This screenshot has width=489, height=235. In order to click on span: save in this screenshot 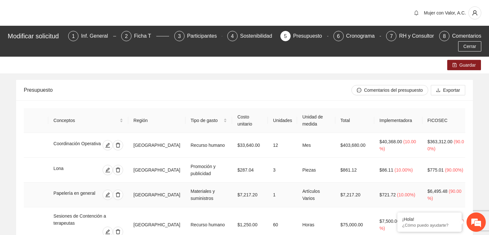, I will do `click(454, 65)`.